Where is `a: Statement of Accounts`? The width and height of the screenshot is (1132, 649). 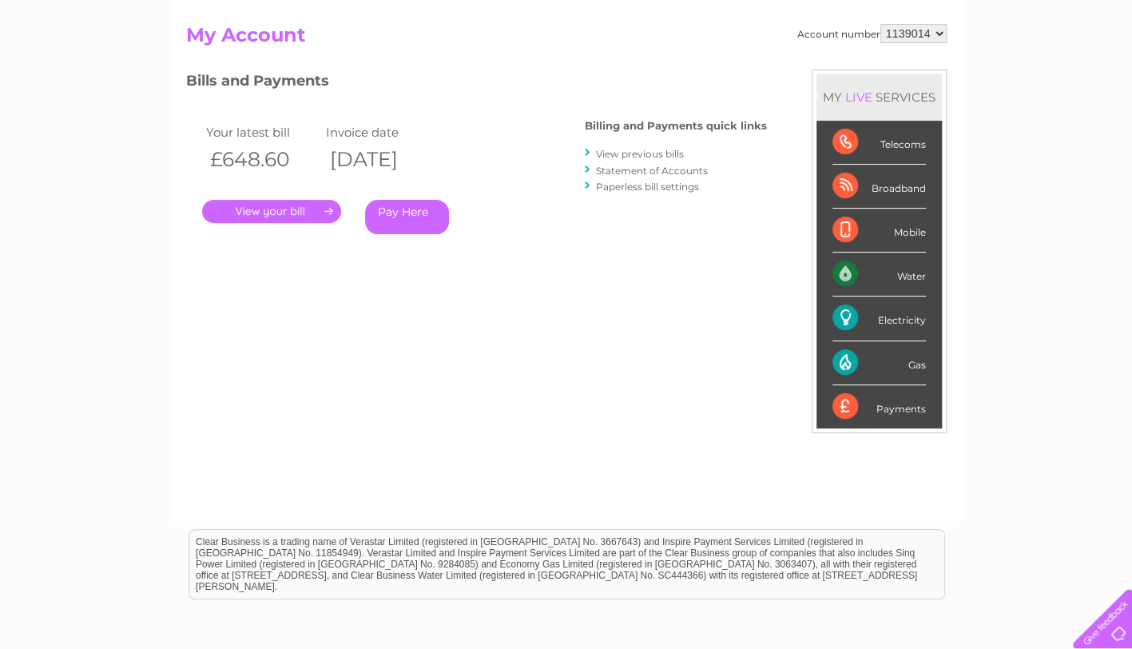 a: Statement of Accounts is located at coordinates (652, 170).